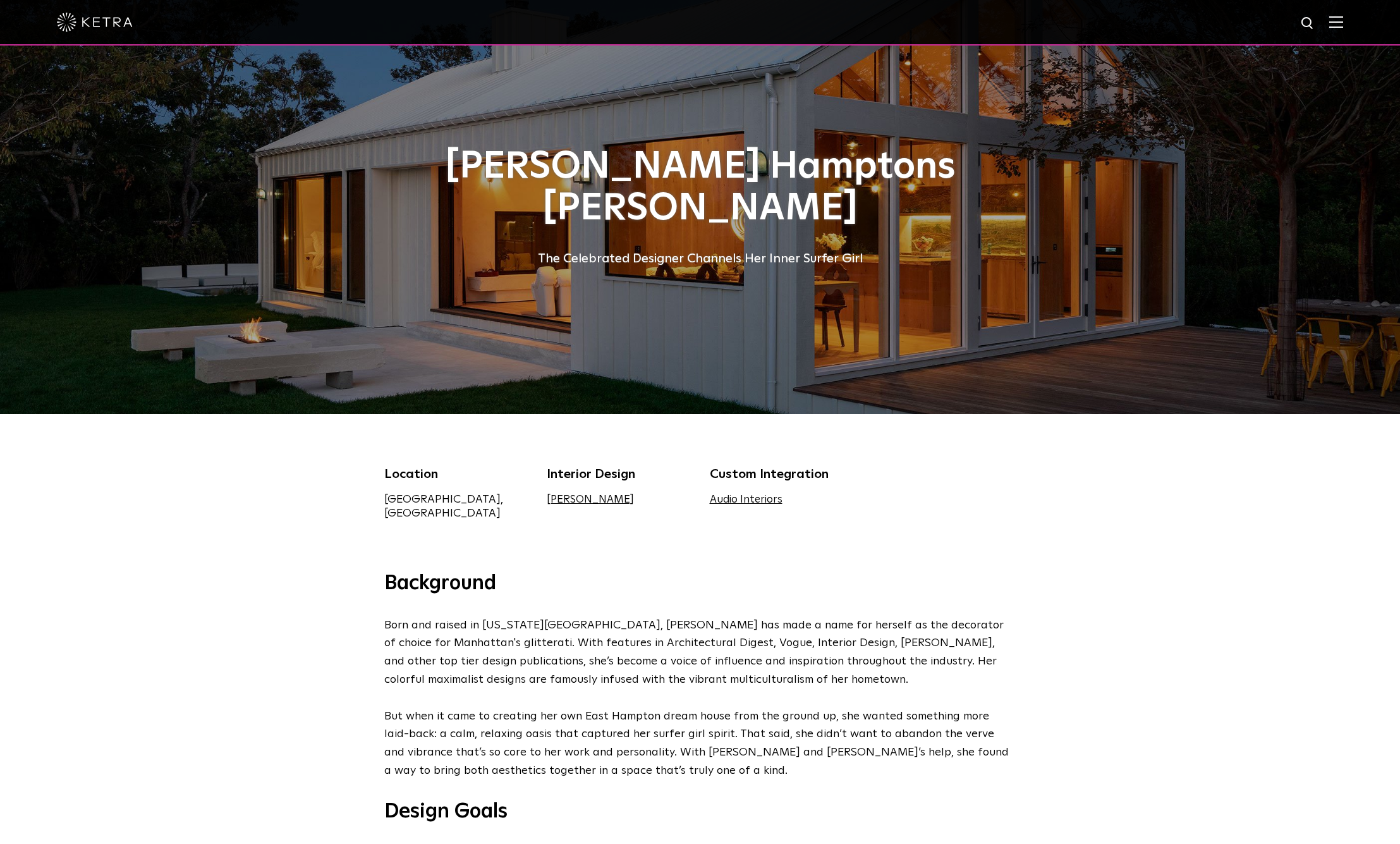 This screenshot has height=844, width=1400. What do you see at coordinates (1308, 23) in the screenshot?
I see `img: search icon` at bounding box center [1308, 23].